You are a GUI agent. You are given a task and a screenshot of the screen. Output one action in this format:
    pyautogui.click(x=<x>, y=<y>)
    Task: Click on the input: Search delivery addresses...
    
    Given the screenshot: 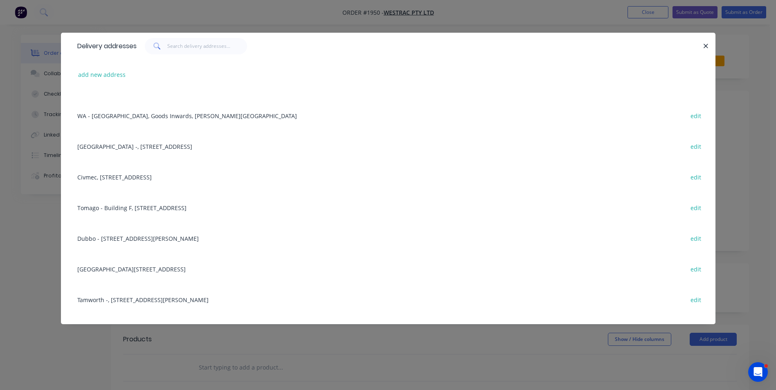 What is the action you would take?
    pyautogui.click(x=207, y=46)
    